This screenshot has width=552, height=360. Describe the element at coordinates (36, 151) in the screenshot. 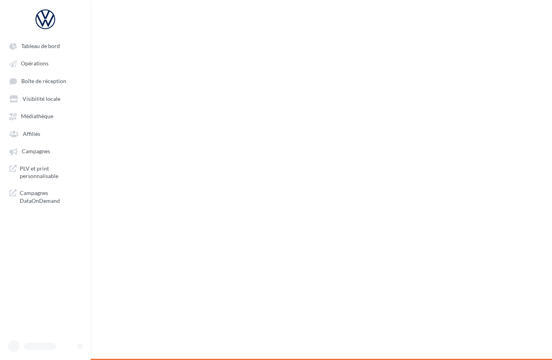

I see `span: Campagnes` at that location.